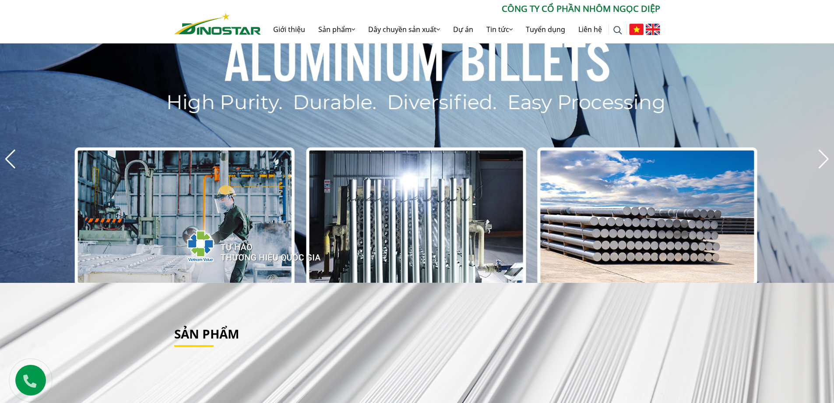 The image size is (834, 403). I want to click on a: Tuyển dụng, so click(546, 29).